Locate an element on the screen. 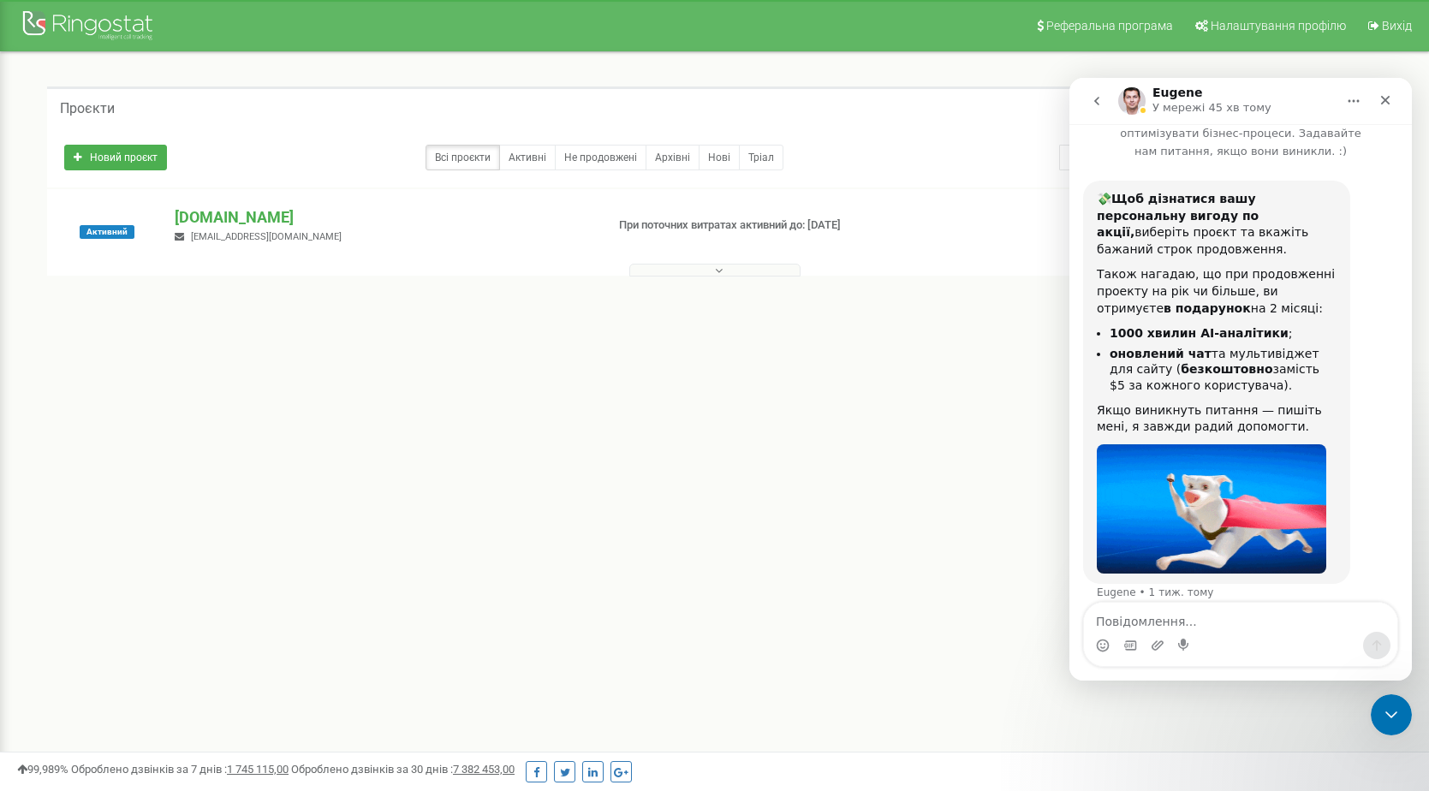 This screenshot has width=1429, height=791. span: Оброблено дзвінків за 7 днів : is located at coordinates (180, 769).